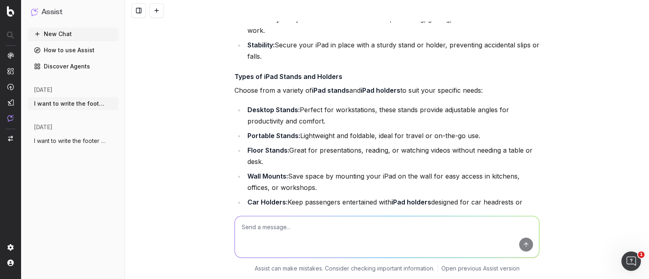 The image size is (649, 279). I want to click on li: Lightweight and foldable, ideal for travel or on-the-go use., so click(392, 136).